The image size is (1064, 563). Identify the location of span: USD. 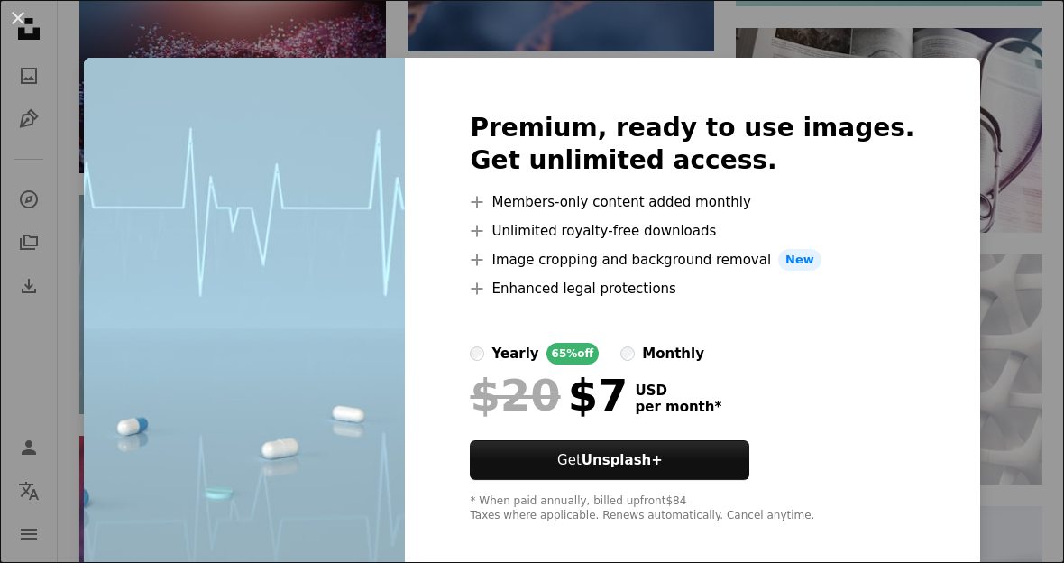
(678, 391).